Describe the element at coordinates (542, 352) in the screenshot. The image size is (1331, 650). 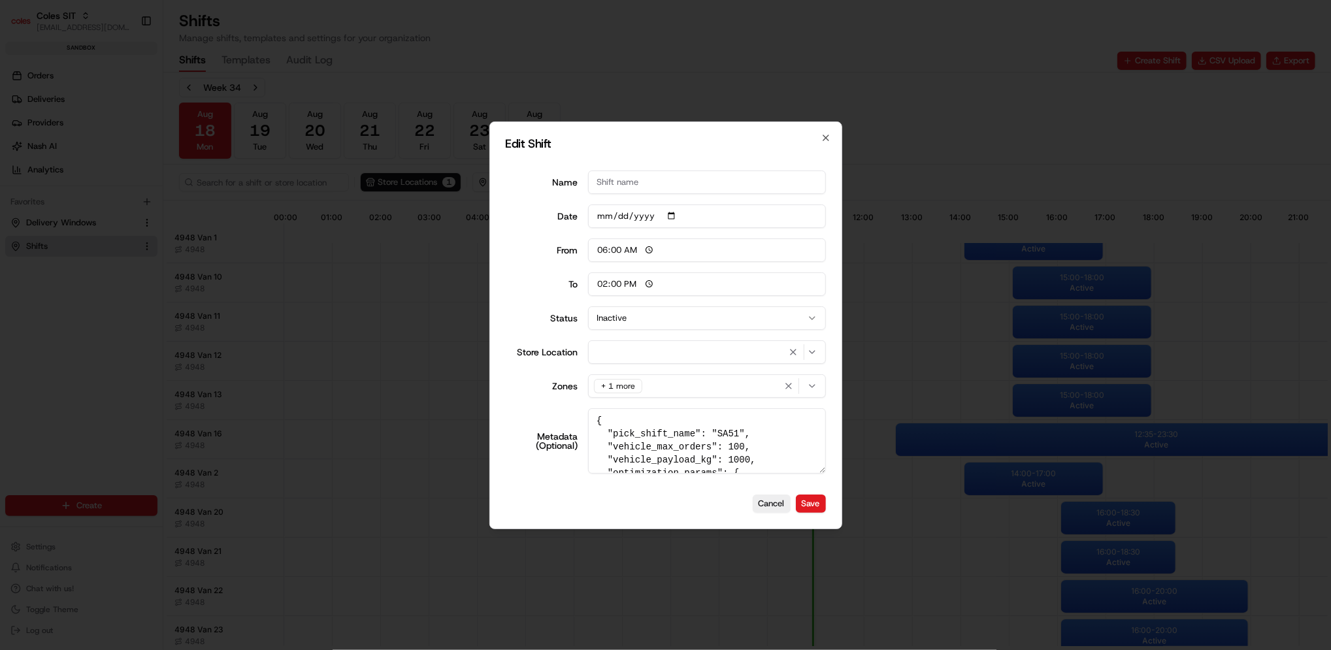
I see `label: Store Location` at that location.